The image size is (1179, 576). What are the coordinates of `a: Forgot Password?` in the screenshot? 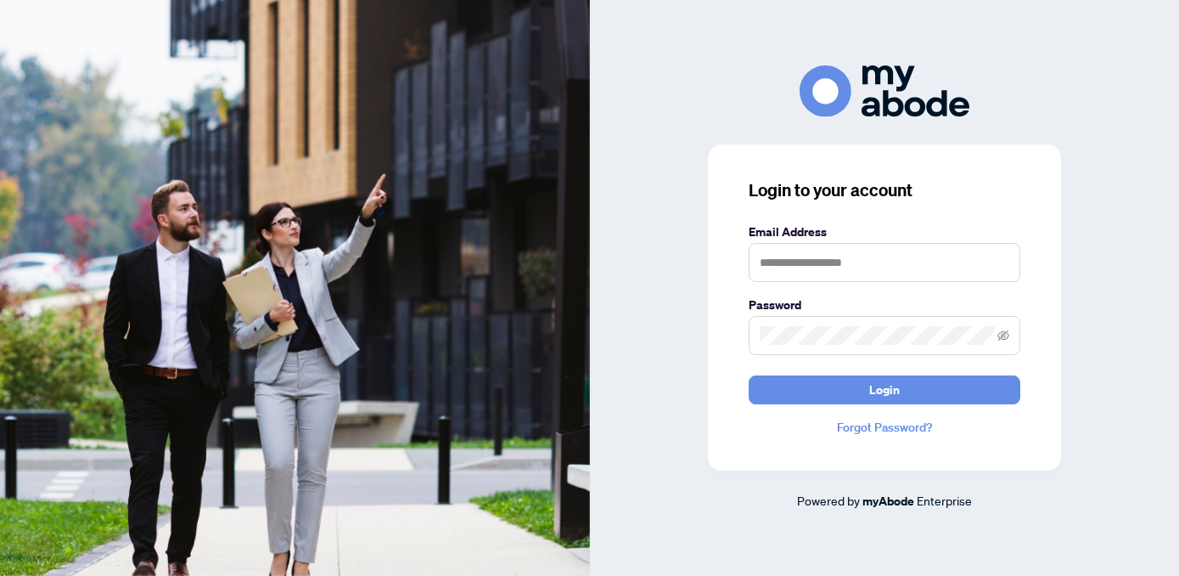 It's located at (885, 427).